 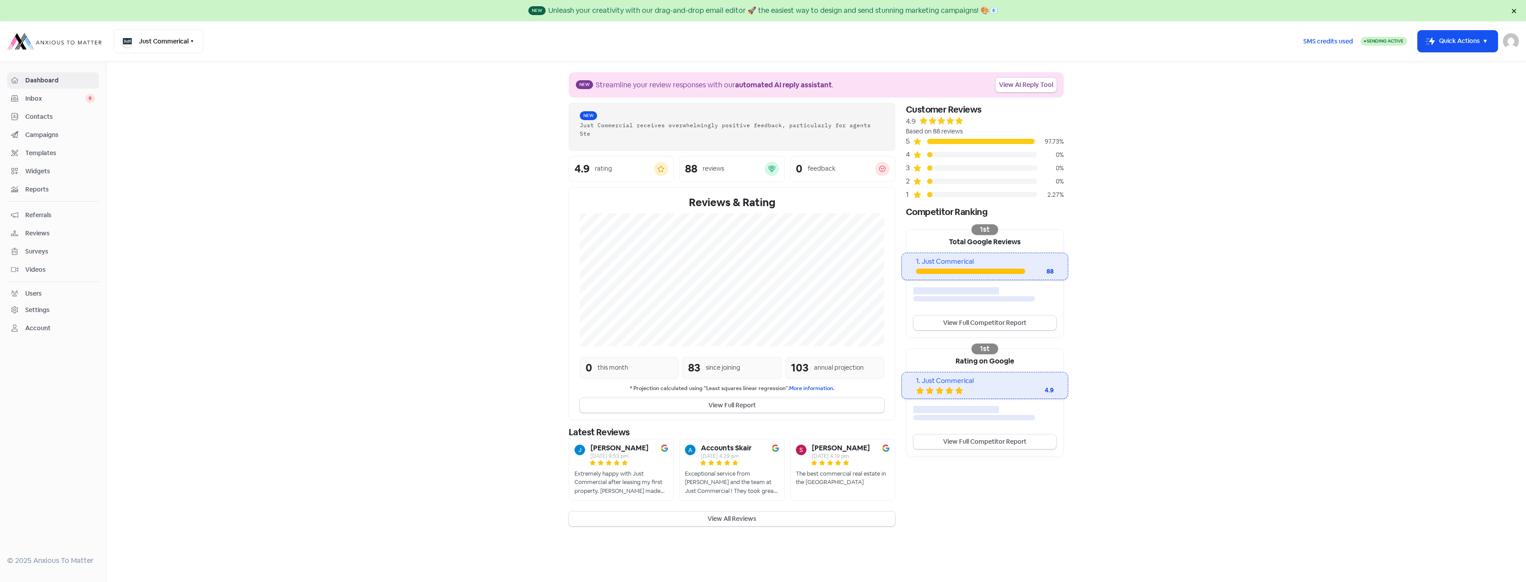 I want to click on div: Customer Reviews, so click(x=985, y=110).